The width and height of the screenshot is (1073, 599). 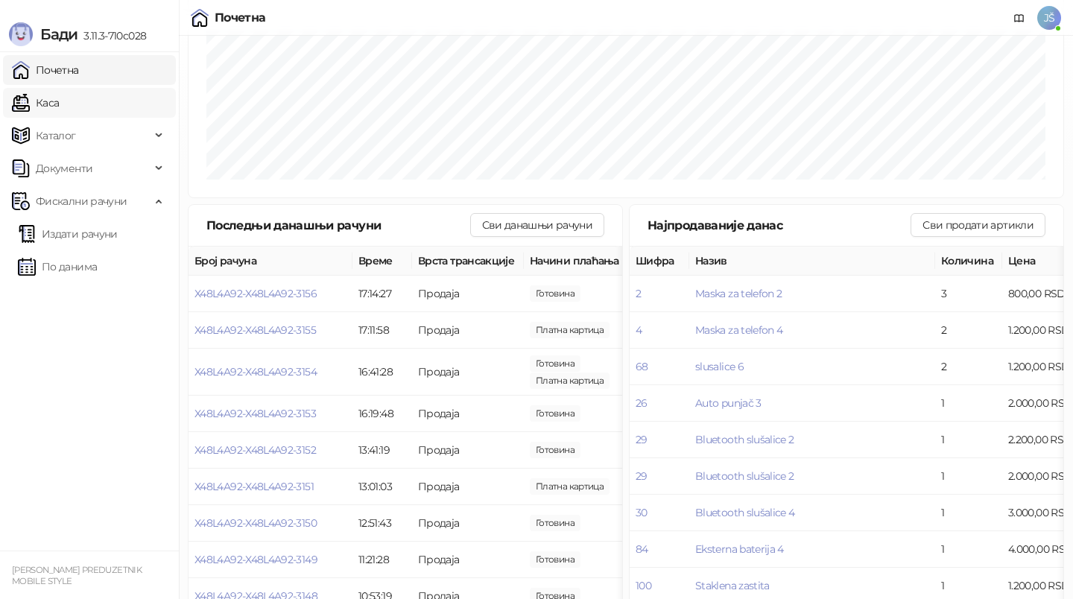 What do you see at coordinates (719, 367) in the screenshot?
I see `span: slusalice 6` at bounding box center [719, 367].